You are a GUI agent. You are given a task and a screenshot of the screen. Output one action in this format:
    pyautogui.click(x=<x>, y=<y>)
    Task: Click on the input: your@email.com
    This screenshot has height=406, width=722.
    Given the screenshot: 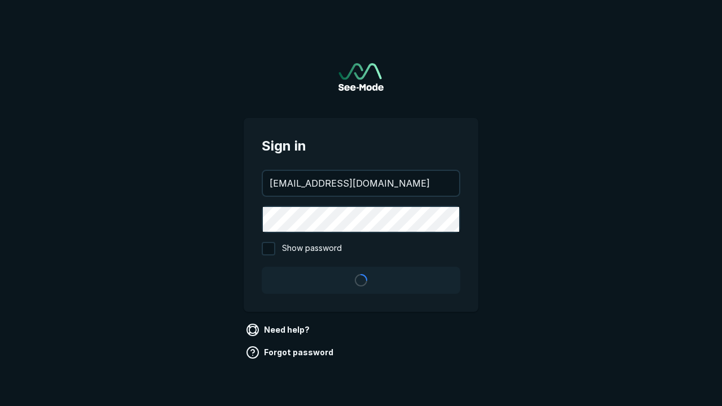 What is the action you would take?
    pyautogui.click(x=361, y=183)
    